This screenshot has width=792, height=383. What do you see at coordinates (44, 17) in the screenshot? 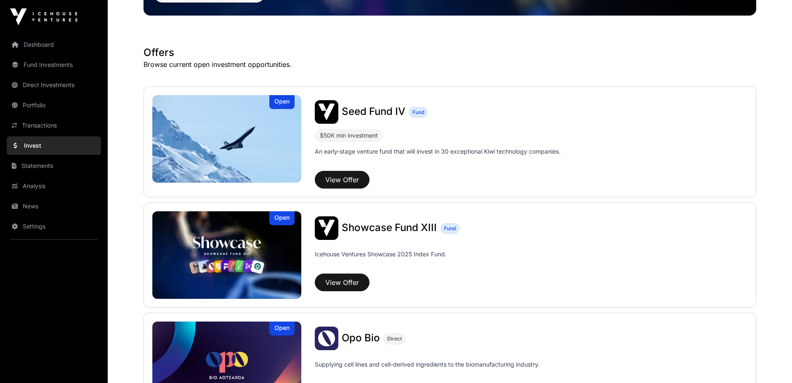
I see `img: Icehouse Ventures Logo` at bounding box center [44, 17].